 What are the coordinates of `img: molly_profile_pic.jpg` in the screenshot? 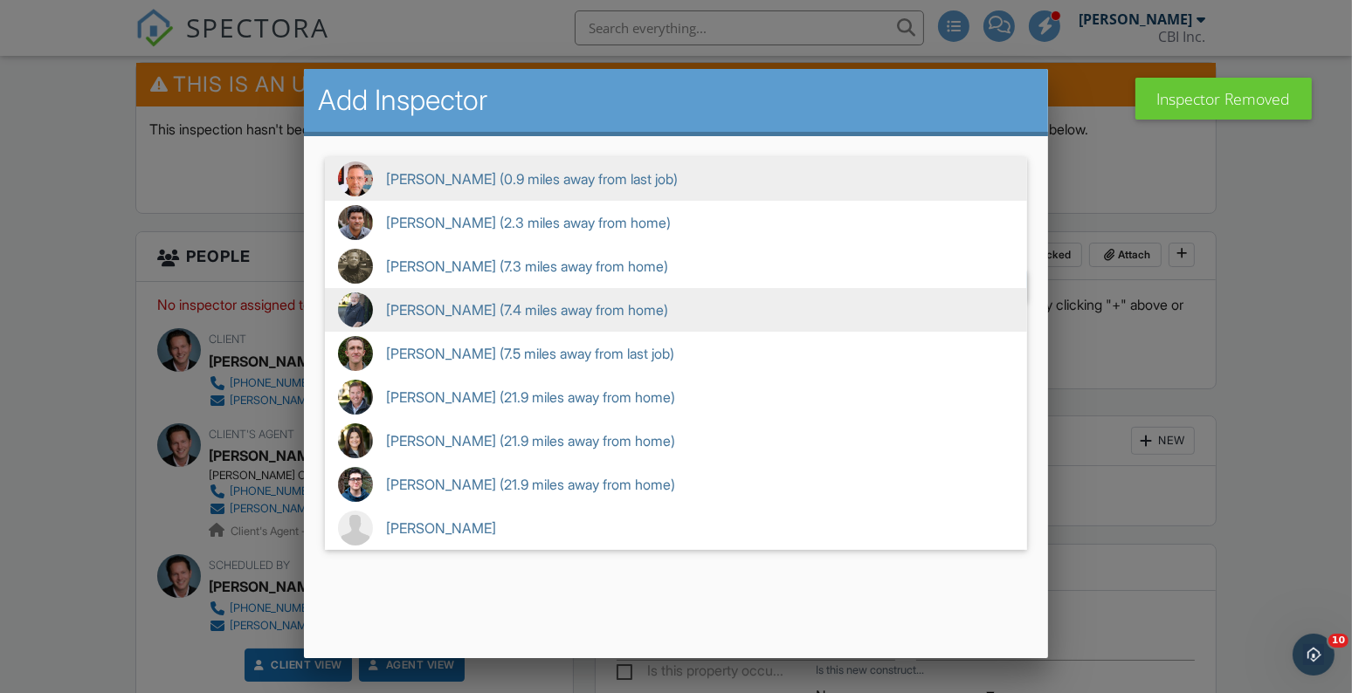 It's located at (355, 441).